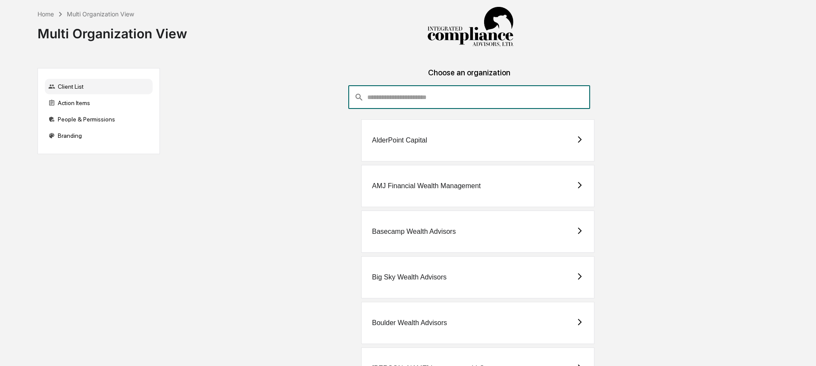 Image resolution: width=816 pixels, height=366 pixels. What do you see at coordinates (426, 186) in the screenshot?
I see `div: AMJ Financial Wealth Management` at bounding box center [426, 186].